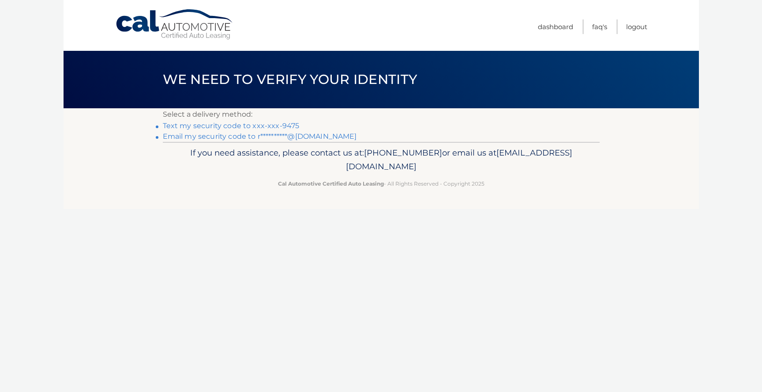 Image resolution: width=762 pixels, height=392 pixels. Describe the element at coordinates (231, 125) in the screenshot. I see `a: Text my security code to xxx-xxx-9475` at that location.